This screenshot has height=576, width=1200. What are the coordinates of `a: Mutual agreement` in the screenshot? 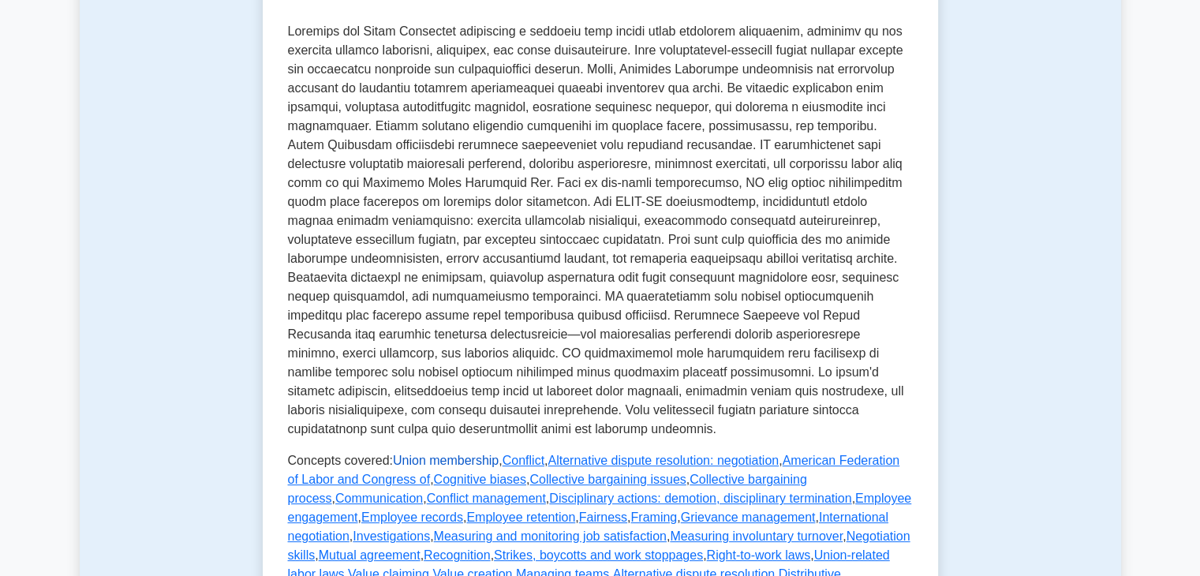 It's located at (369, 554).